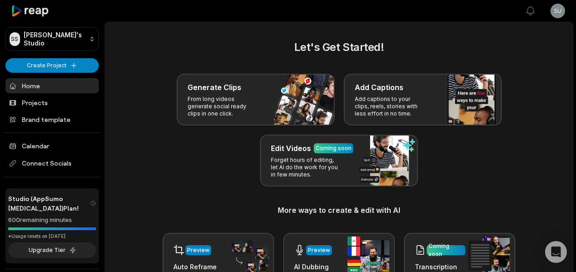 Image resolution: width=576 pixels, height=272 pixels. I want to click on div: SS, so click(15, 39).